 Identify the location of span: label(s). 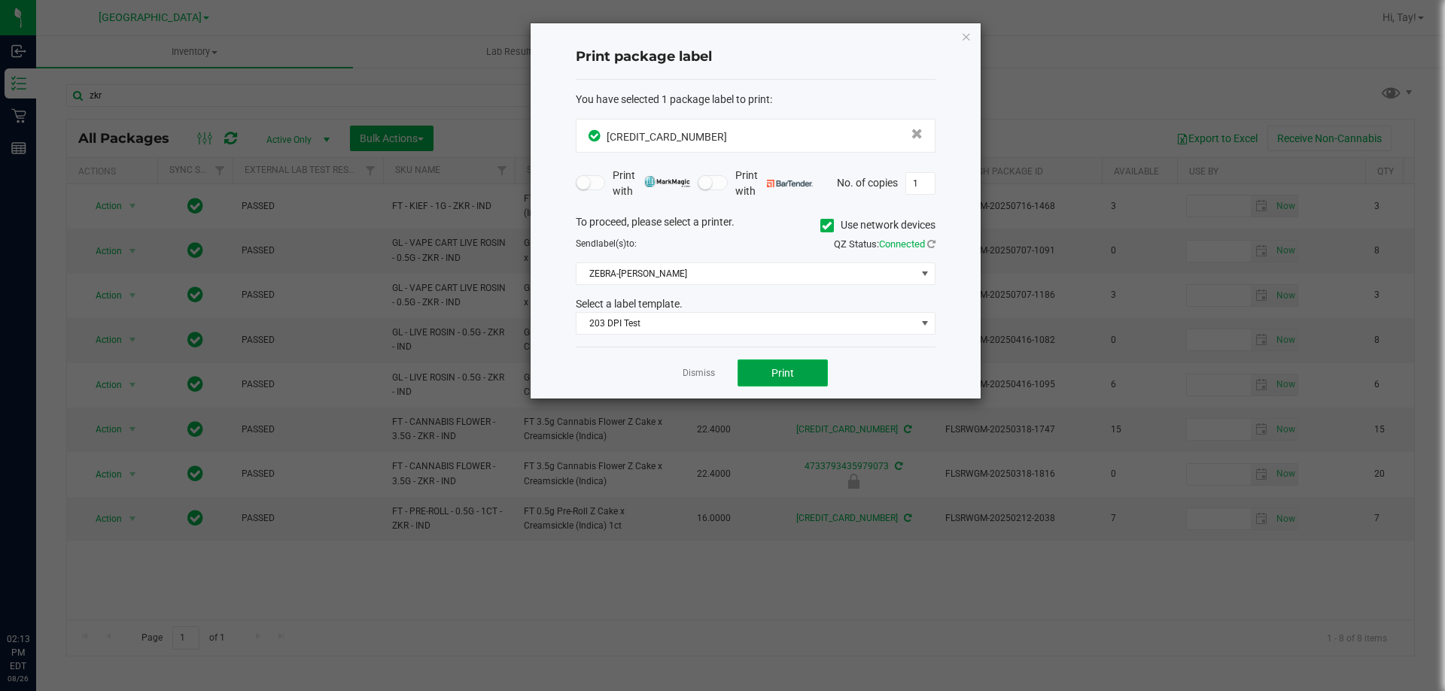
(611, 244).